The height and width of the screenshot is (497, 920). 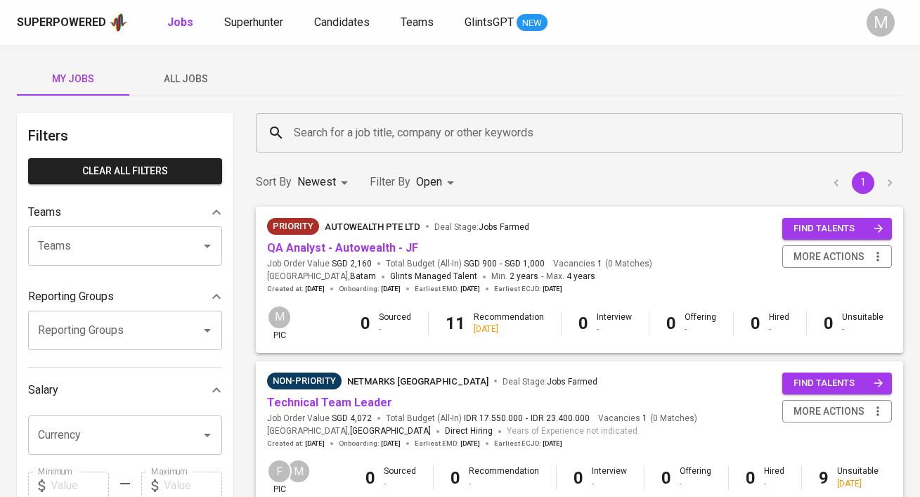 What do you see at coordinates (493, 418) in the screenshot?
I see `span: IDR 17.550.000` at bounding box center [493, 418].